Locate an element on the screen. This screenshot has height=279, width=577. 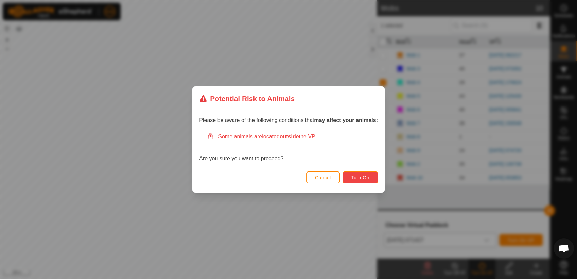
button: Turn On is located at coordinates (360, 177).